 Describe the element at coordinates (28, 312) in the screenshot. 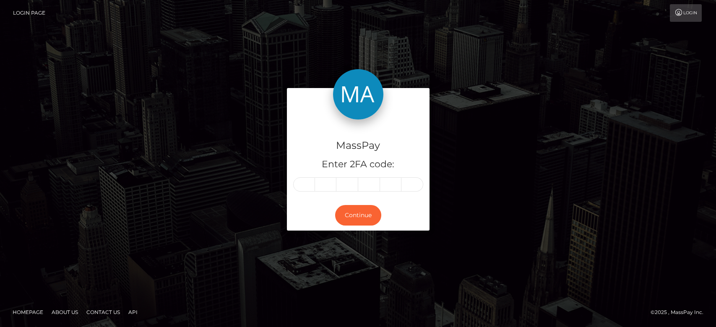

I see `a: Homepage` at that location.